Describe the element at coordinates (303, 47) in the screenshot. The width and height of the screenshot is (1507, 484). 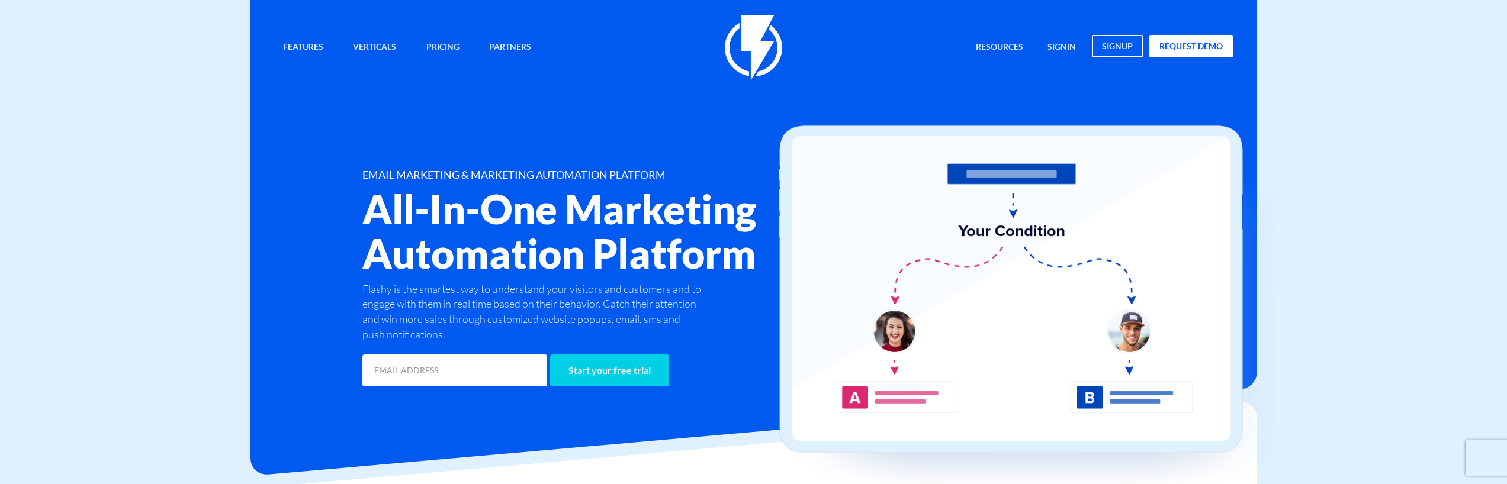
I see `a: Features` at that location.